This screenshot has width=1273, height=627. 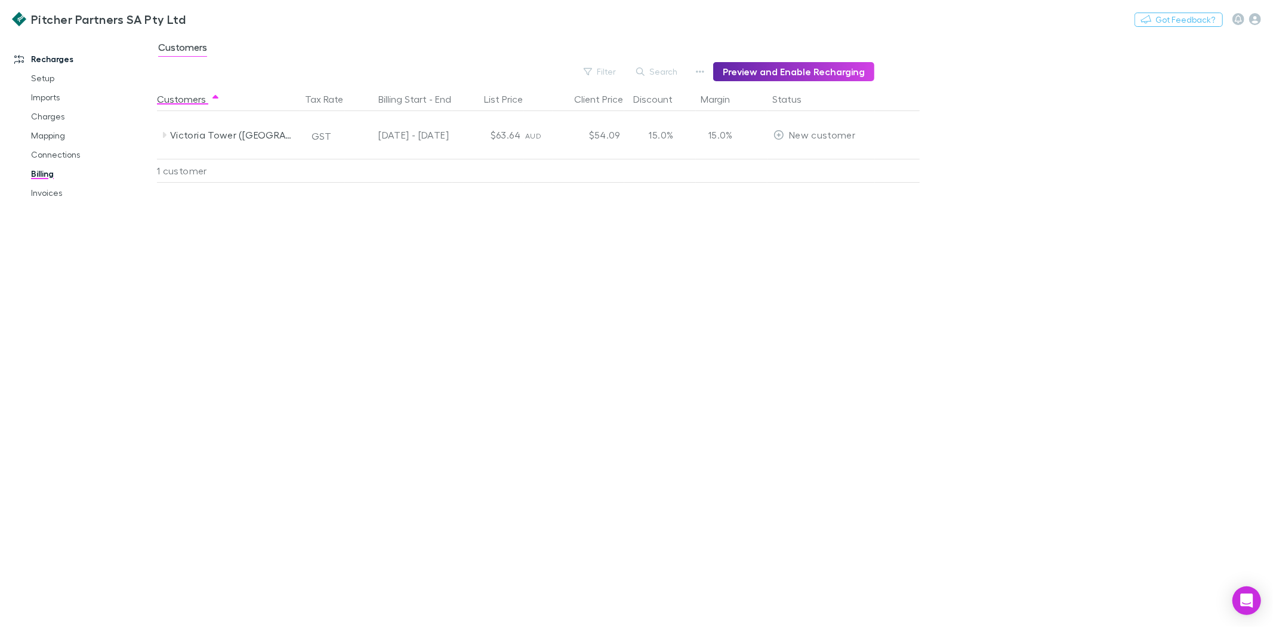 I want to click on span: Customers, so click(x=183, y=49).